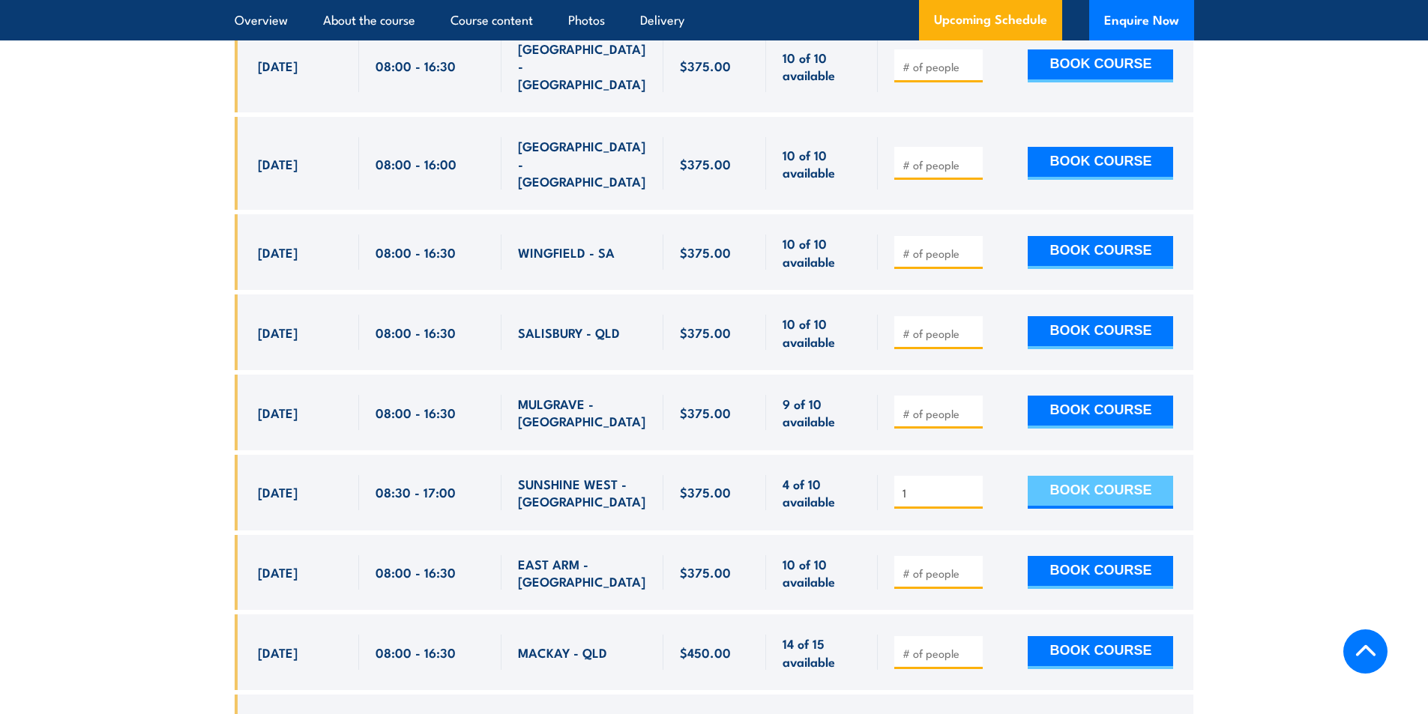 The height and width of the screenshot is (714, 1428). What do you see at coordinates (415, 492) in the screenshot?
I see `span: 08:30 - 17:00` at bounding box center [415, 492].